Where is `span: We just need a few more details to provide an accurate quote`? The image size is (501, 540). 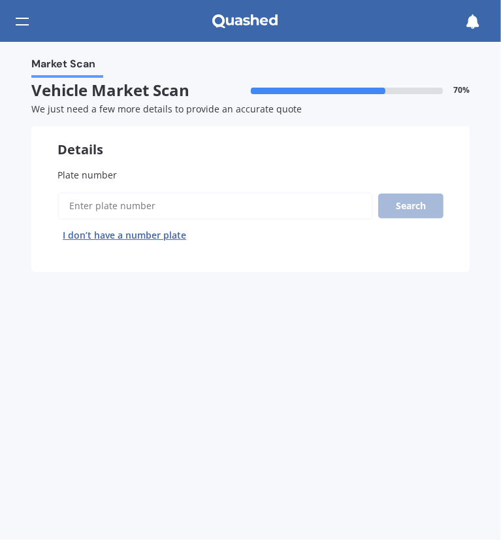
span: We just need a few more details to provide an accurate quote is located at coordinates (167, 108).